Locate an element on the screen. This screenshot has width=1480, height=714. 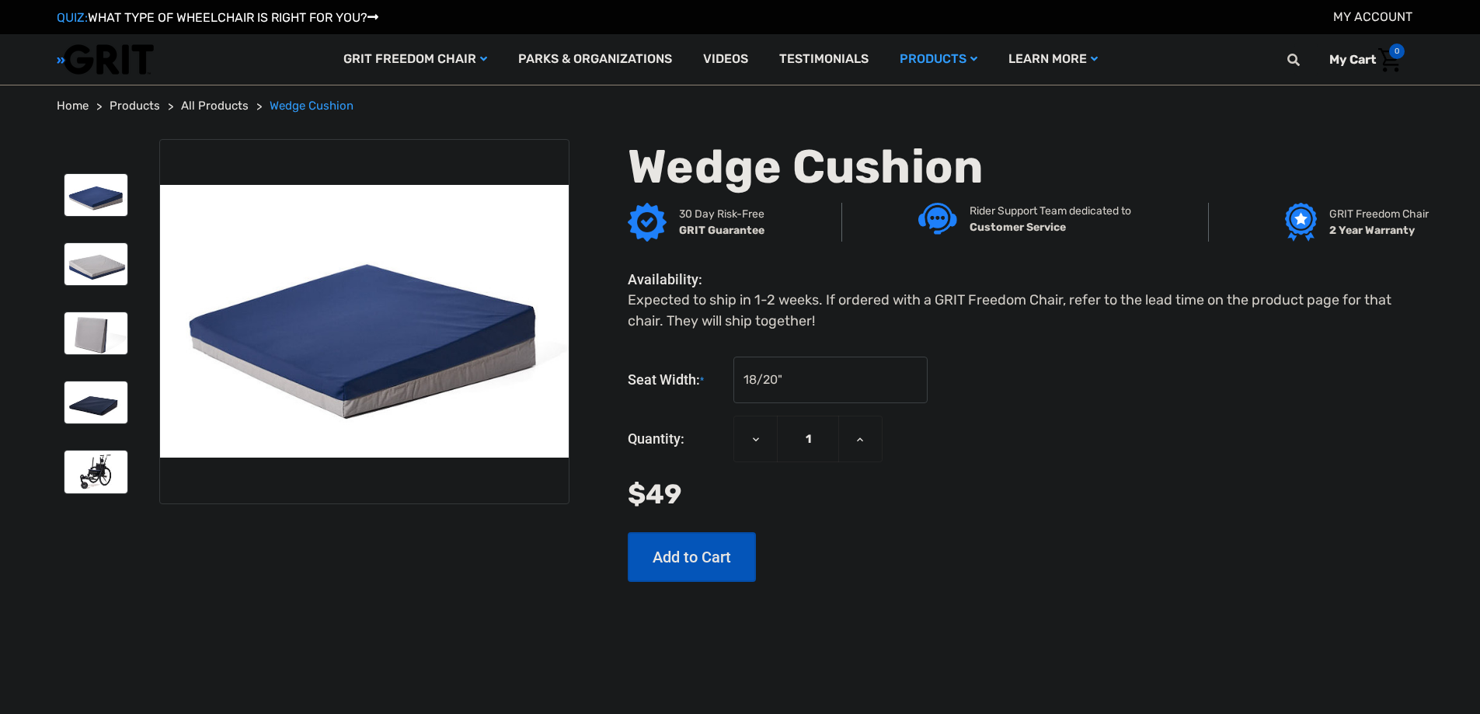
p: GRIT Freedom Chair is located at coordinates (1379, 214).